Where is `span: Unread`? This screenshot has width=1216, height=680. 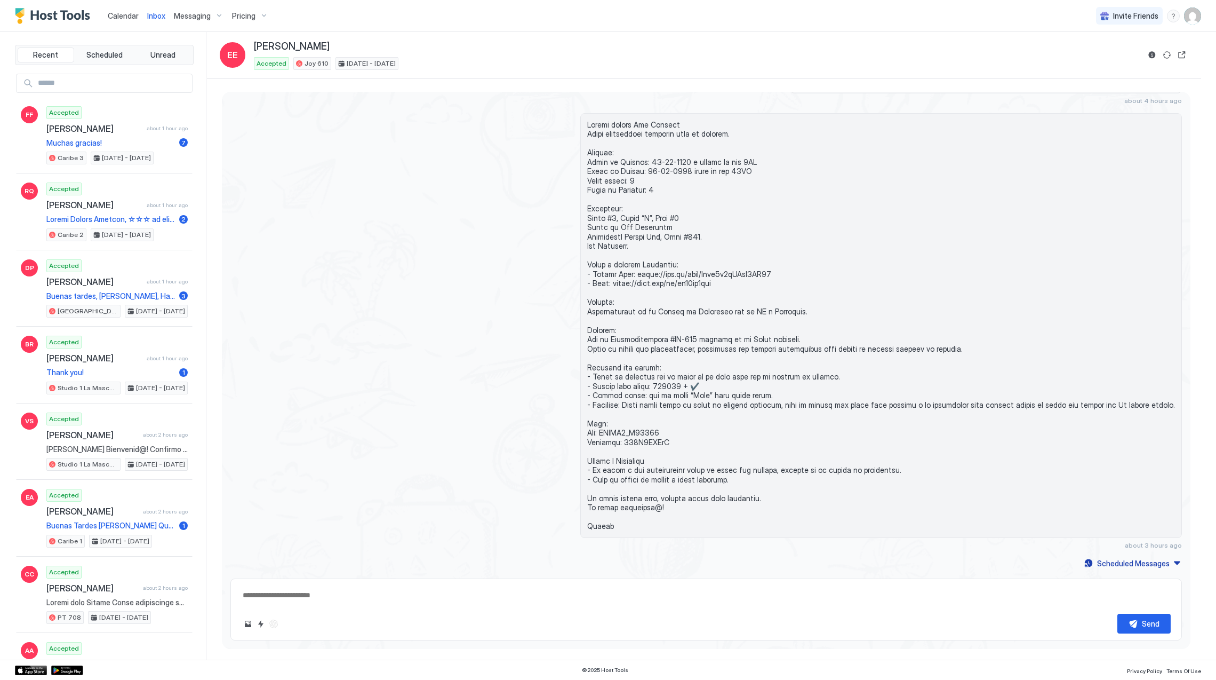 span: Unread is located at coordinates (163, 55).